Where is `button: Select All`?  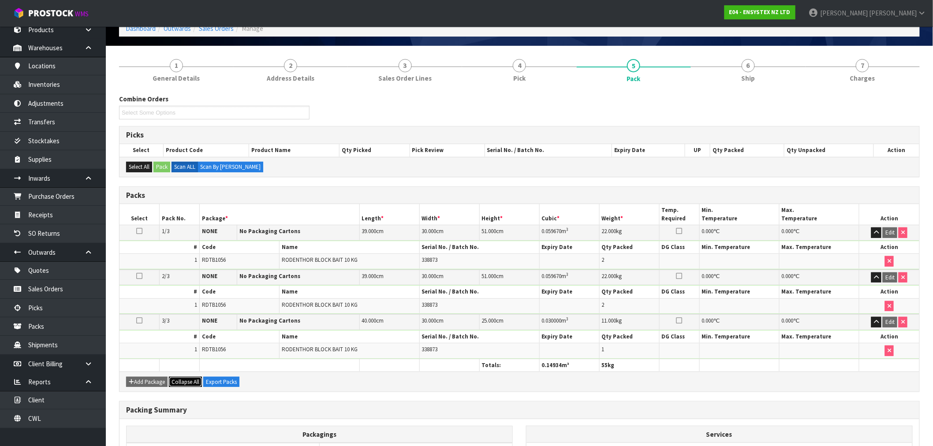
button: Select All is located at coordinates (139, 167).